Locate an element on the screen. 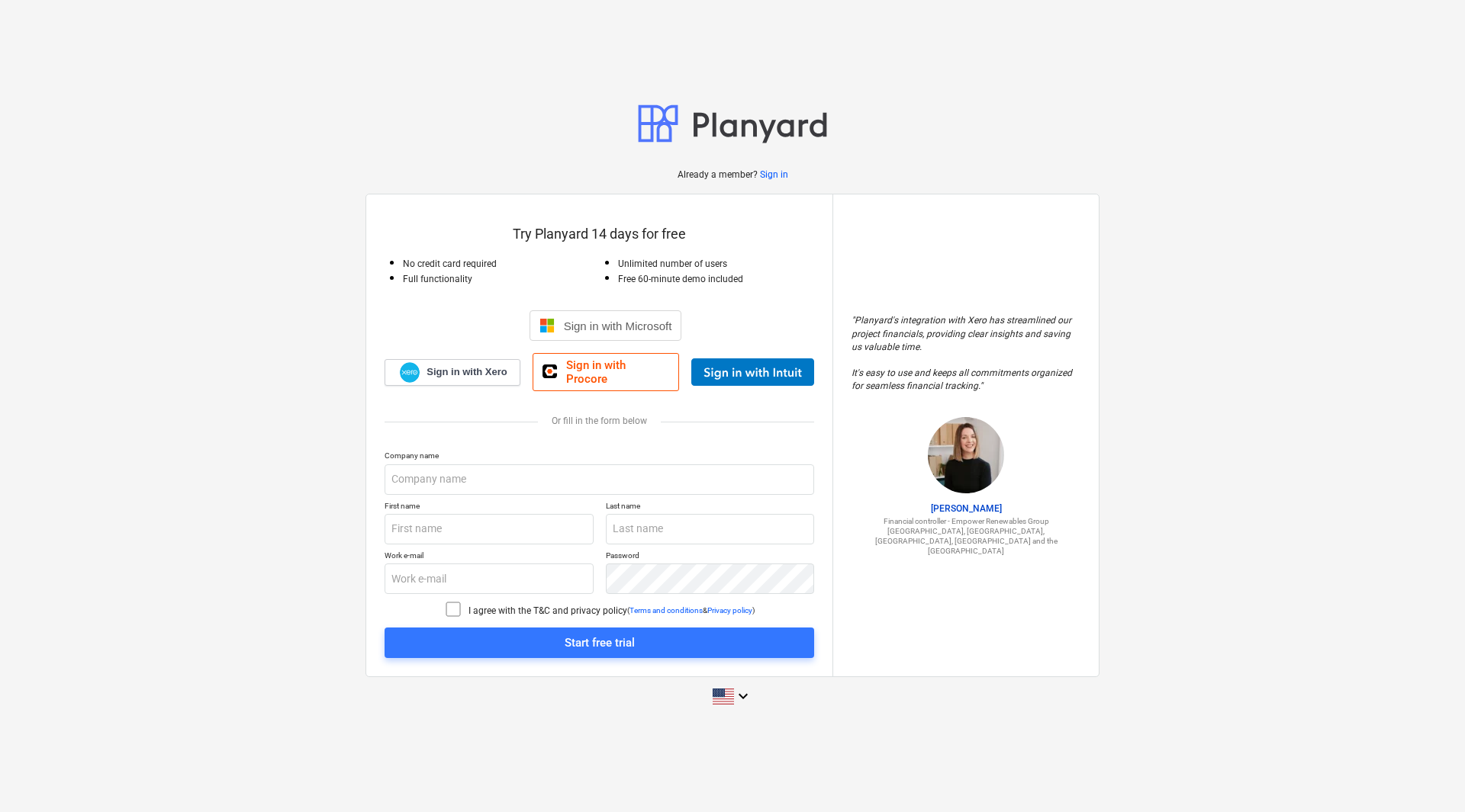 This screenshot has height=812, width=1465. input: Company name is located at coordinates (599, 480).